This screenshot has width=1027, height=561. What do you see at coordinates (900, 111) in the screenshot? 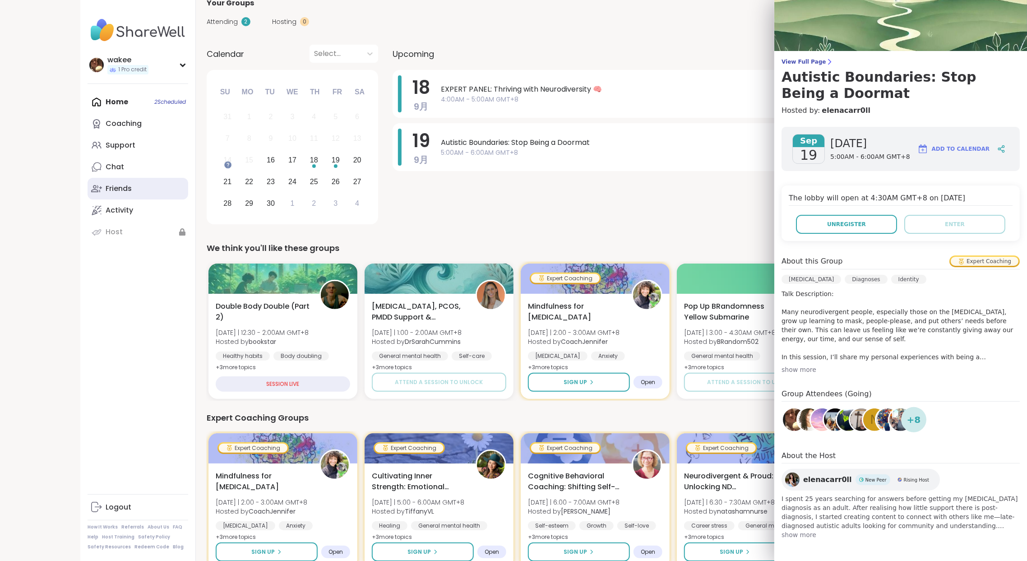
I see `h4: Hosted by:` at bounding box center [900, 111].